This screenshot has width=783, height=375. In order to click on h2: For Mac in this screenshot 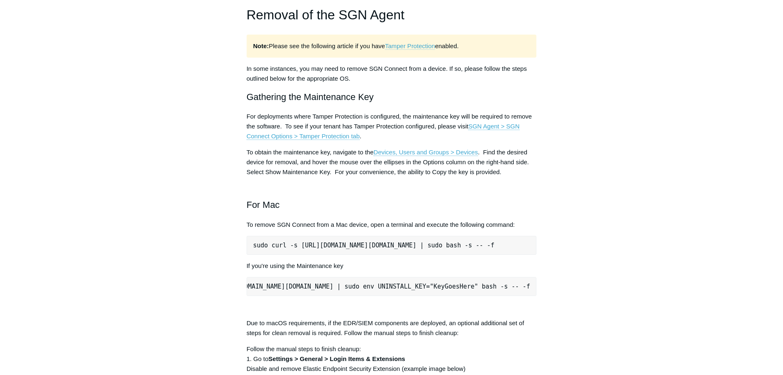, I will do `click(392, 197)`.